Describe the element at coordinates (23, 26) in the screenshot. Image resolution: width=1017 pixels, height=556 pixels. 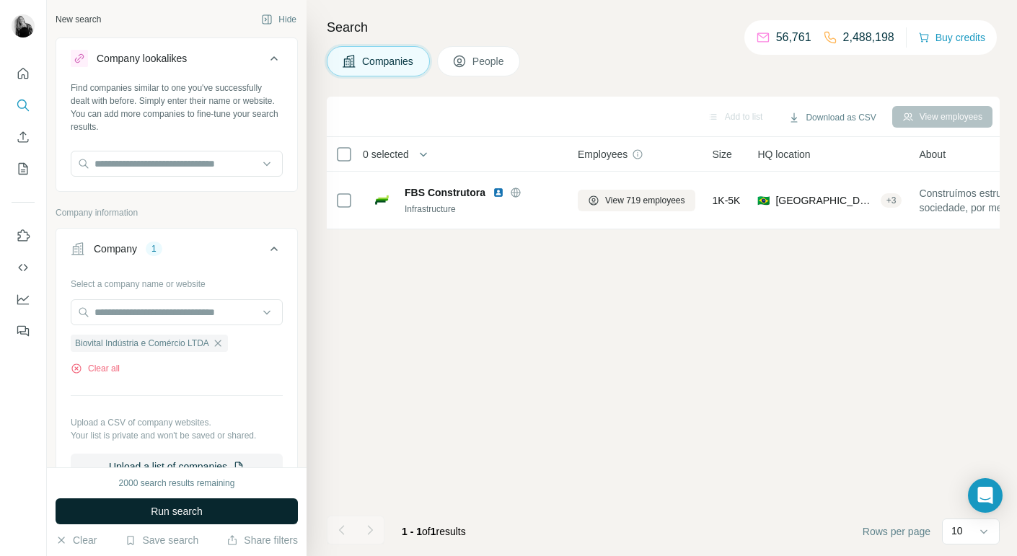
I see `img: Avatar` at that location.